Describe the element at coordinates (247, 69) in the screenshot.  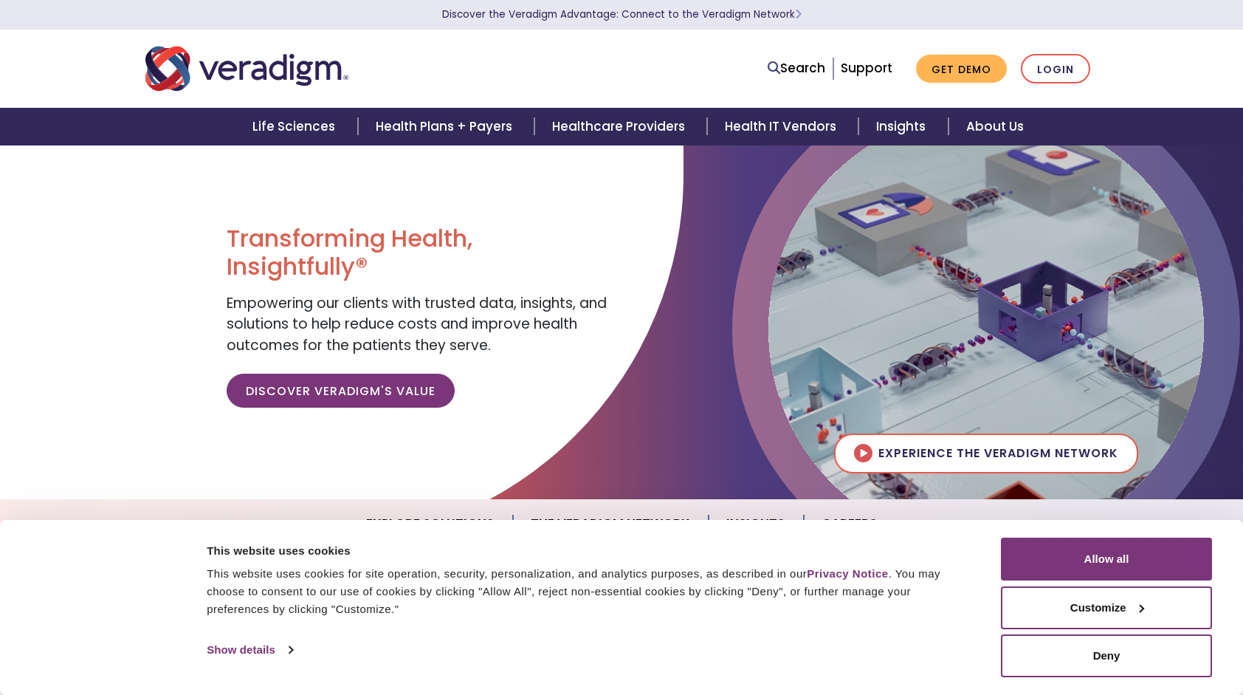
I see `img: Veradigm logo` at that location.